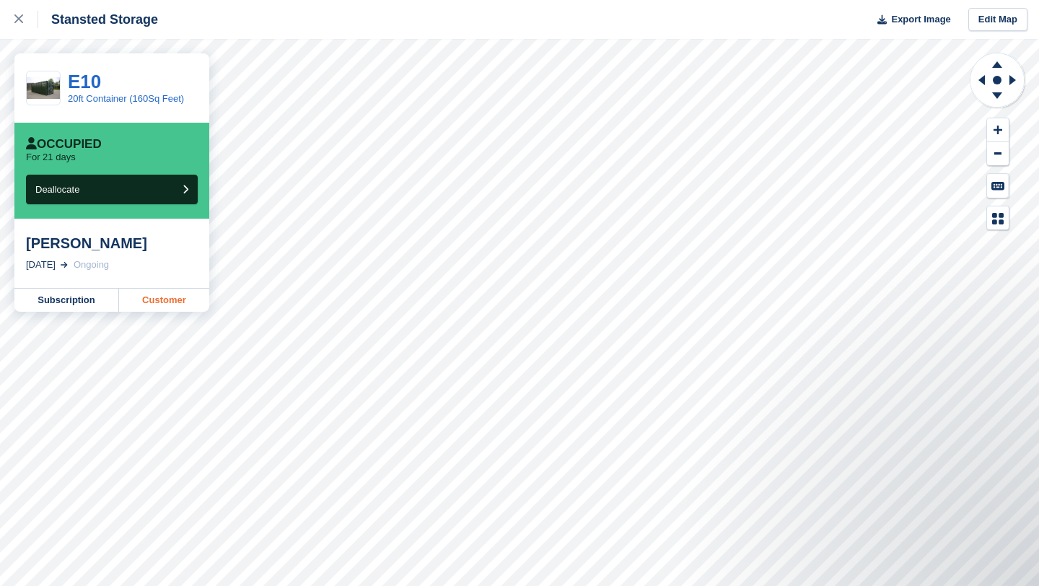 The image size is (1039, 586). Describe the element at coordinates (164, 300) in the screenshot. I see `a: Customer` at that location.